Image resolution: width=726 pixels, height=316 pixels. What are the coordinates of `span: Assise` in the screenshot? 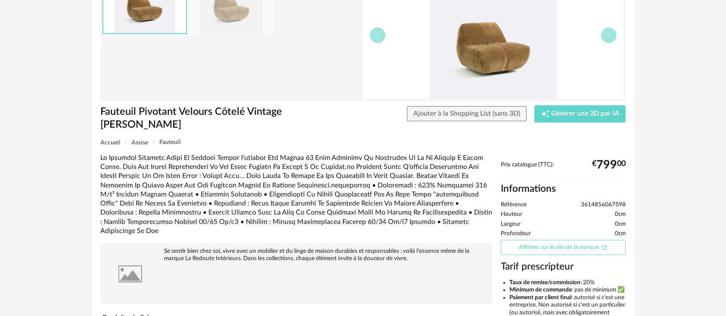 It's located at (140, 143).